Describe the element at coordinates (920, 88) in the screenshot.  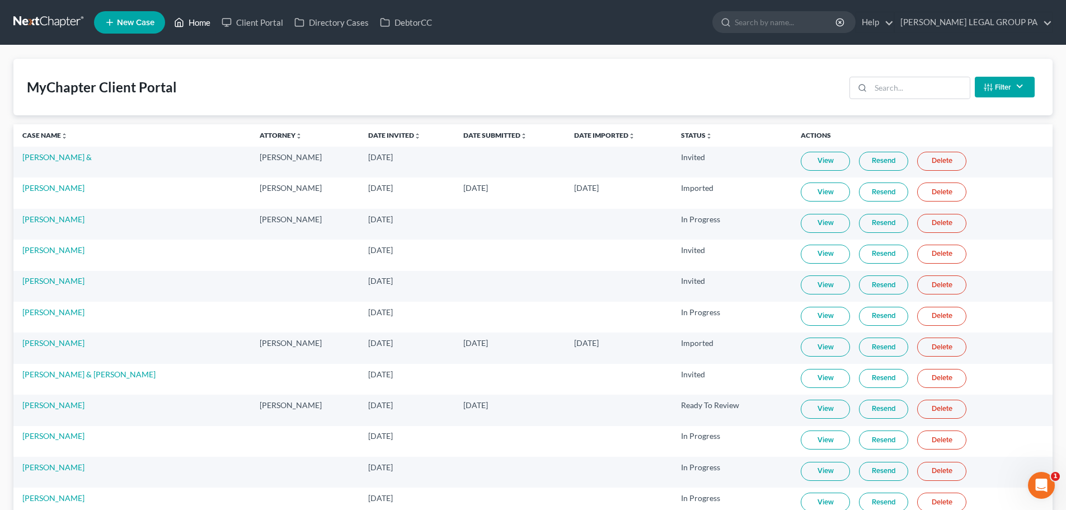
I see `input: Search...` at that location.